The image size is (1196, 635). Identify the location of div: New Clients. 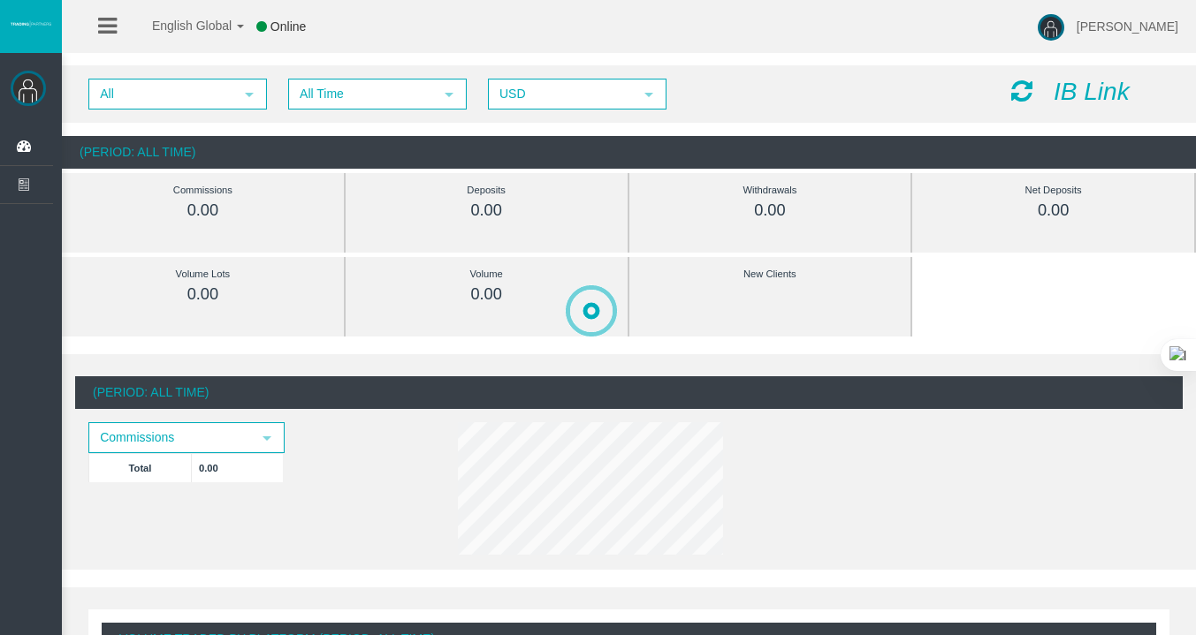
(770, 274).